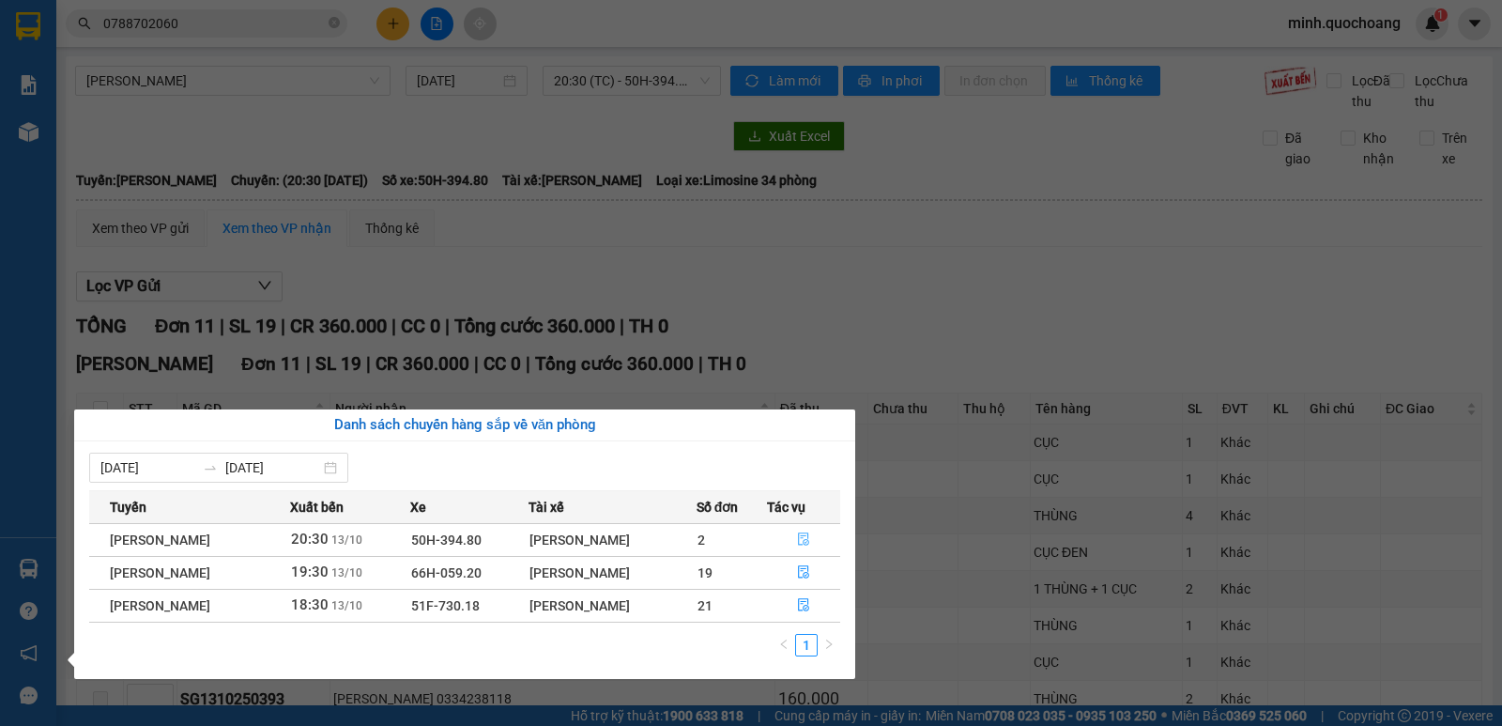  Describe the element at coordinates (316, 507) in the screenshot. I see `span: Xuất bến` at that location.